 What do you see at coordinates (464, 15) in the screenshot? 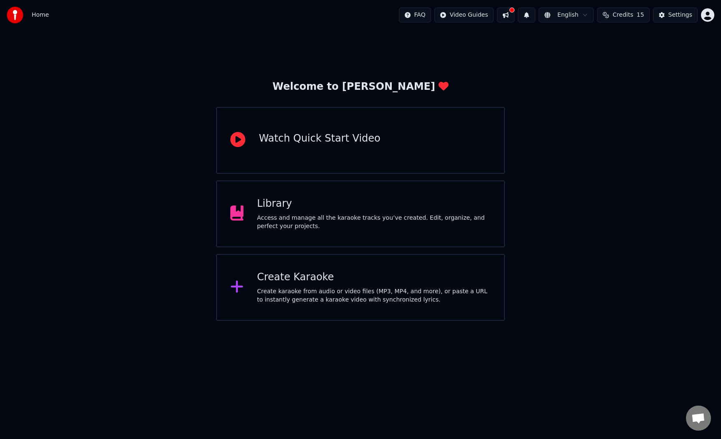
I see `button: Video Guides` at bounding box center [464, 15].